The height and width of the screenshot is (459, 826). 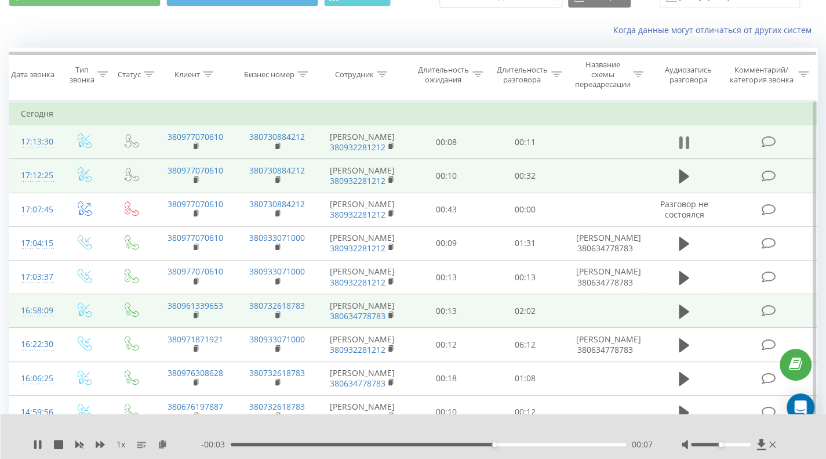 I want to click on div: Длительность ожидания, so click(x=443, y=75).